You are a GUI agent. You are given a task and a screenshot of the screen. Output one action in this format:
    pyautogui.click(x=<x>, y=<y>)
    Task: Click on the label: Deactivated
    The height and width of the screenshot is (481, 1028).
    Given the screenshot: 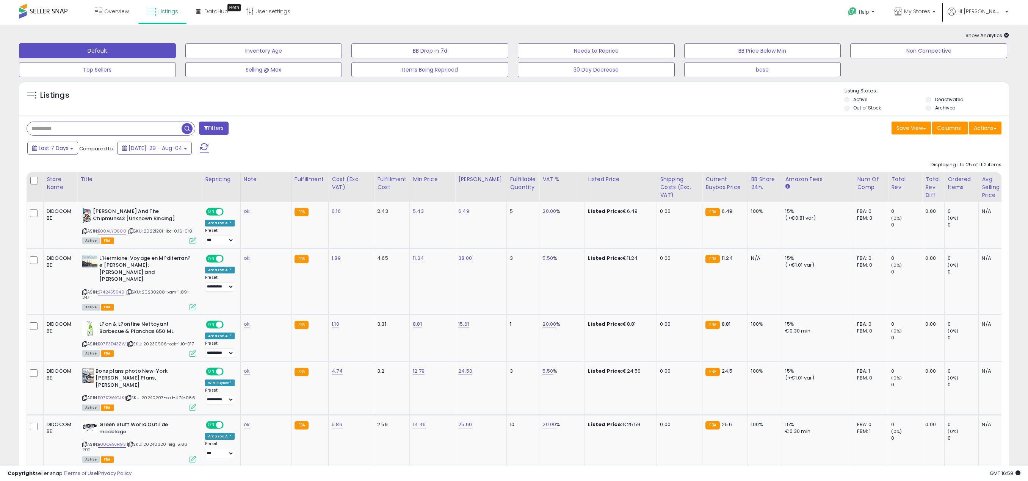 What is the action you would take?
    pyautogui.click(x=949, y=99)
    